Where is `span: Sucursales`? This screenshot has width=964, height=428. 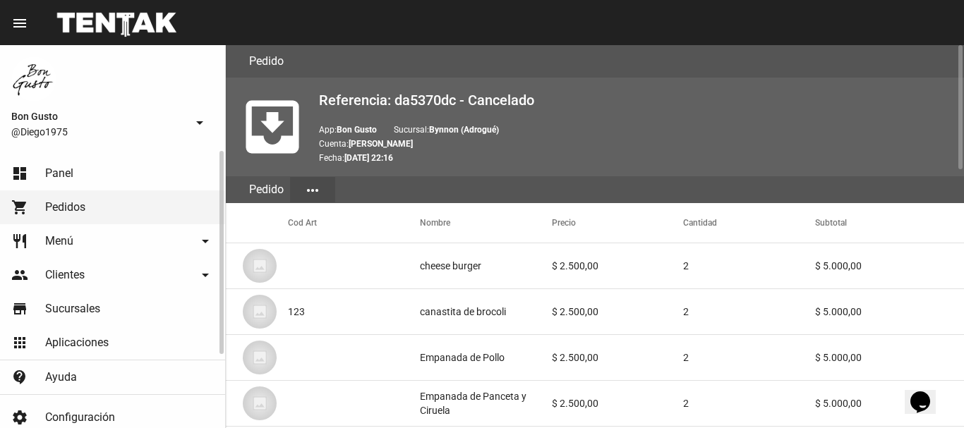 span: Sucursales is located at coordinates (73, 309).